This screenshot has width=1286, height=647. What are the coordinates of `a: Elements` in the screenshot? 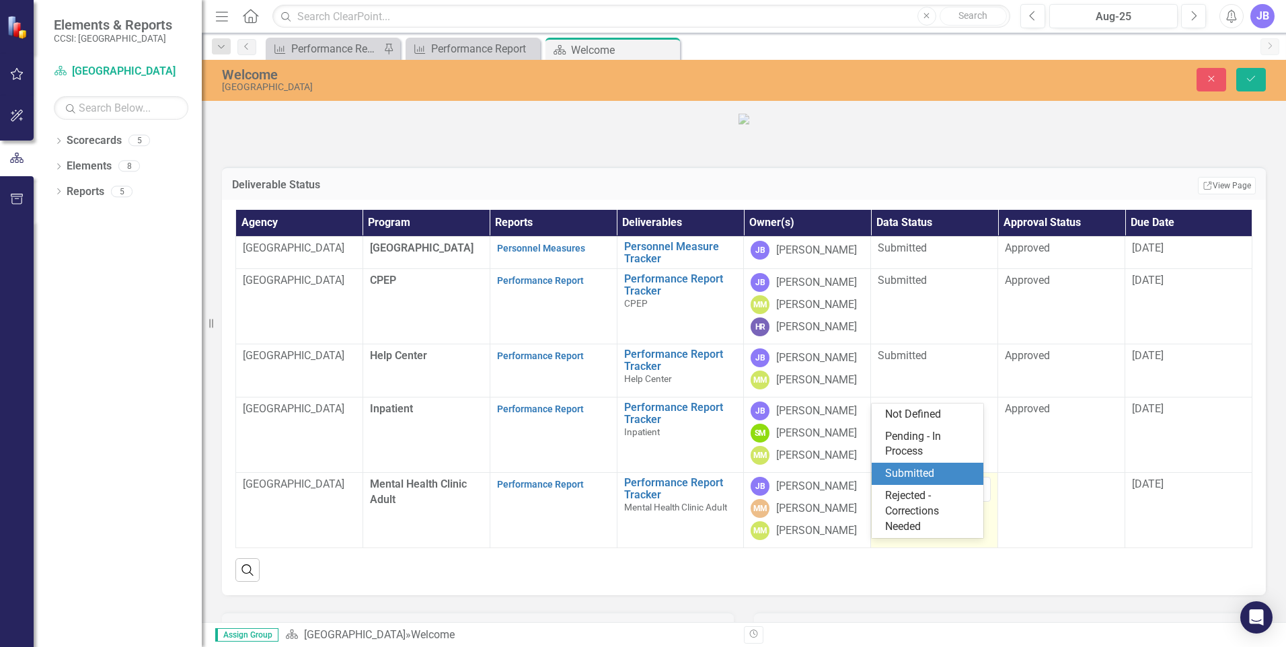 It's located at (89, 166).